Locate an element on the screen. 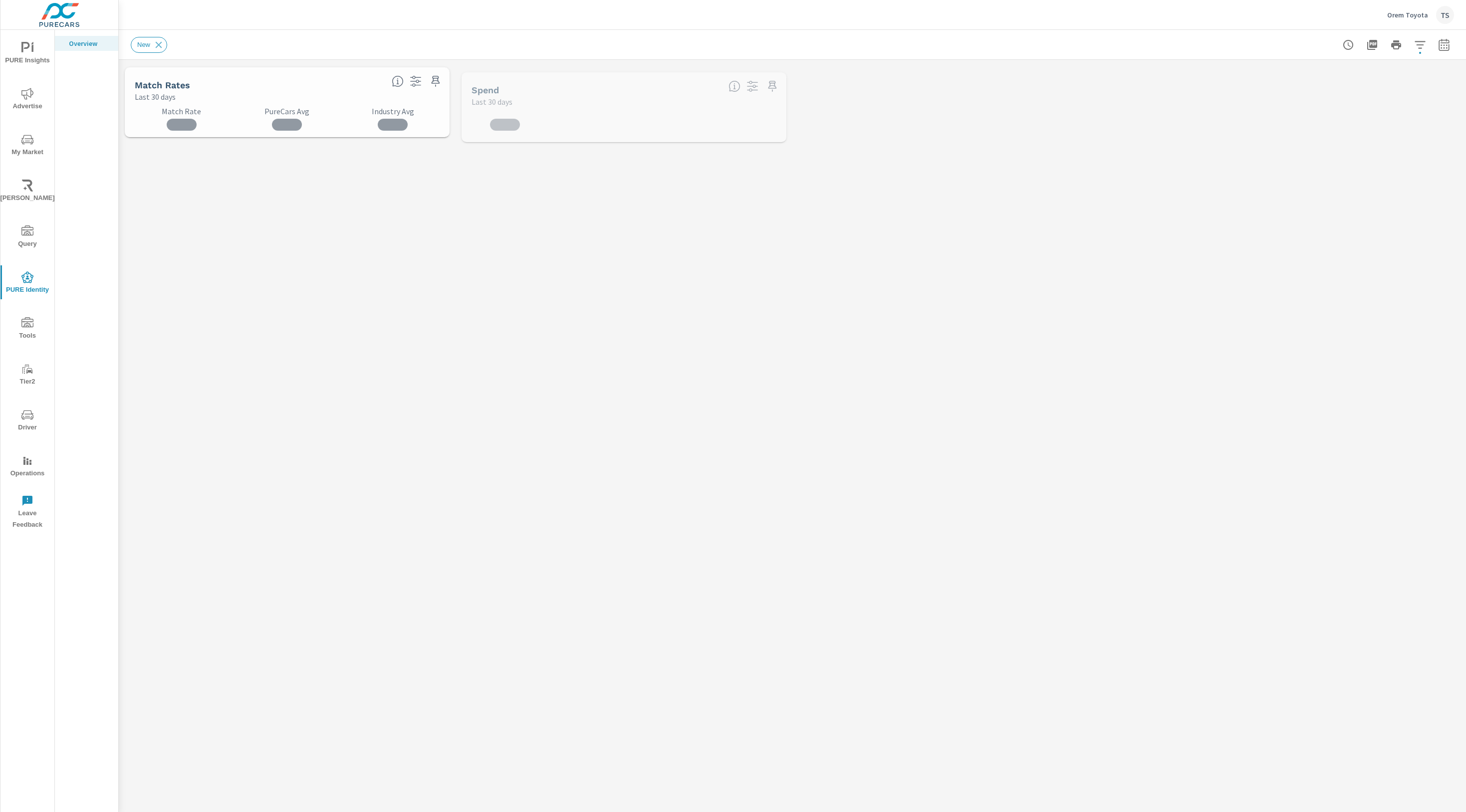 The image size is (1466, 812). button: Print Report is located at coordinates (1397, 45).